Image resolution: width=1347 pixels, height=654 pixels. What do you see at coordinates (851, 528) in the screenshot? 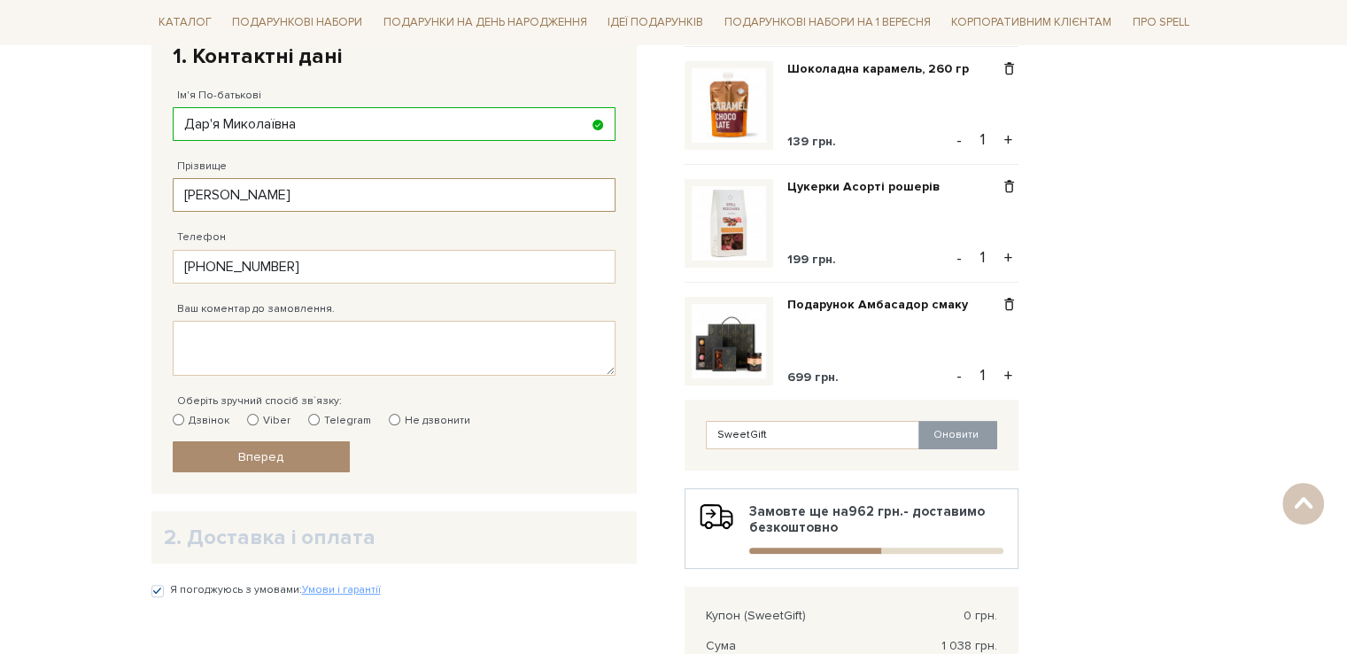
I see `div: Замовте ще на - доставимо безкоштовно` at bounding box center [851, 528].